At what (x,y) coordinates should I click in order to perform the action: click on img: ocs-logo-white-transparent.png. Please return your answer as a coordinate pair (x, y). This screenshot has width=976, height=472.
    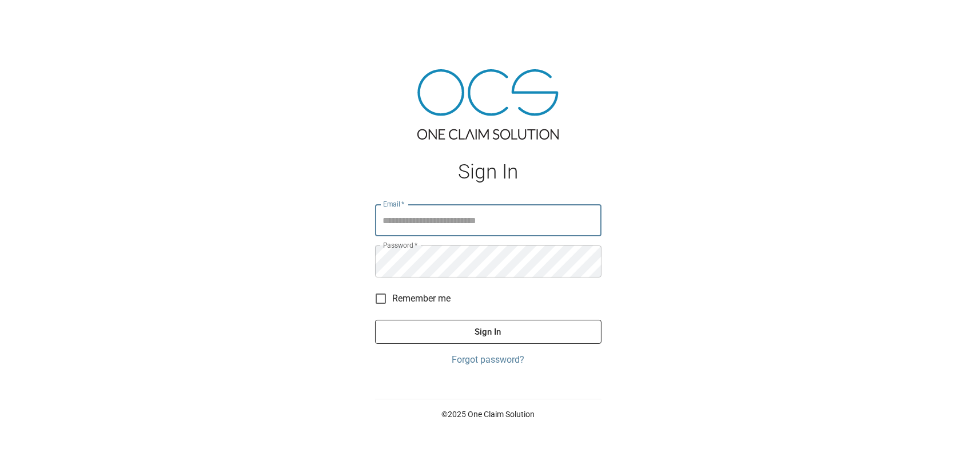
    Looking at the image, I should click on (37, 18).